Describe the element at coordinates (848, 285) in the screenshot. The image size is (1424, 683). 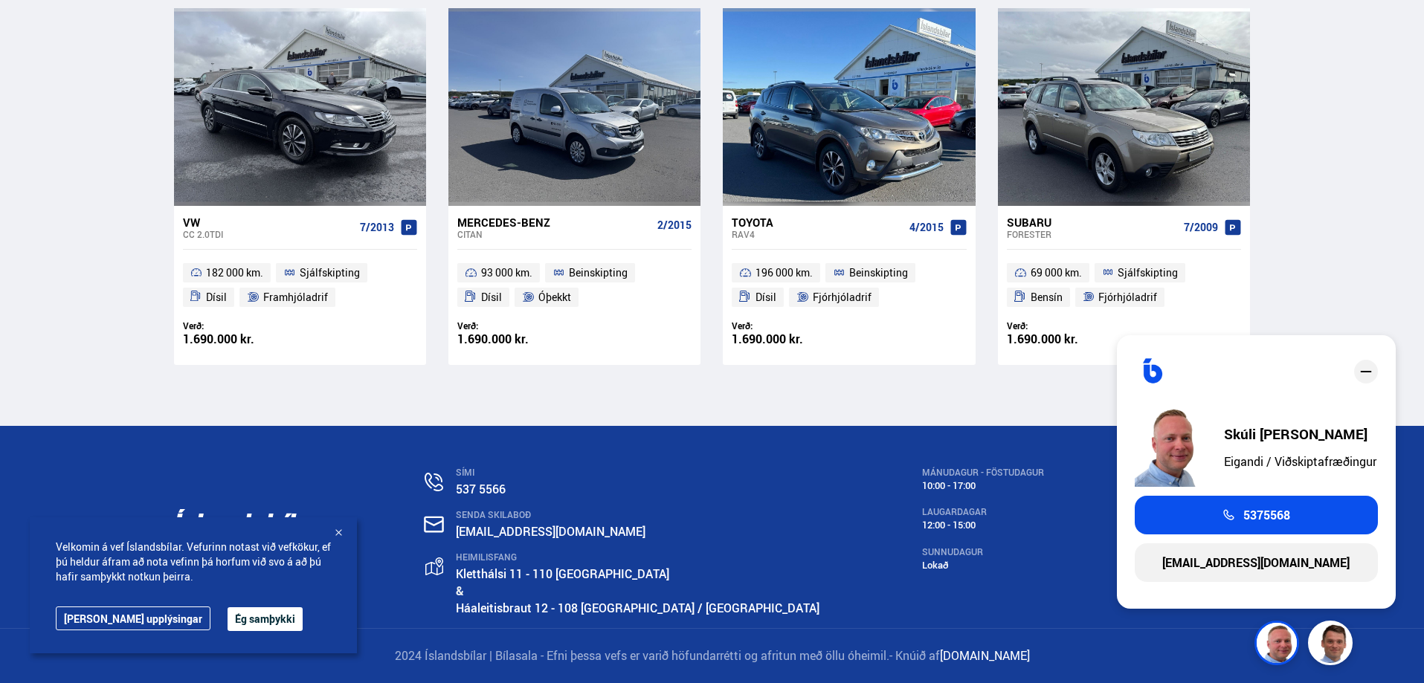
I see `a: Toyota RAV4 4/2015 196 000 km. Beinskipting Dísil Fjórhjóladrif Verð: 1.690.000 kr.` at that location.